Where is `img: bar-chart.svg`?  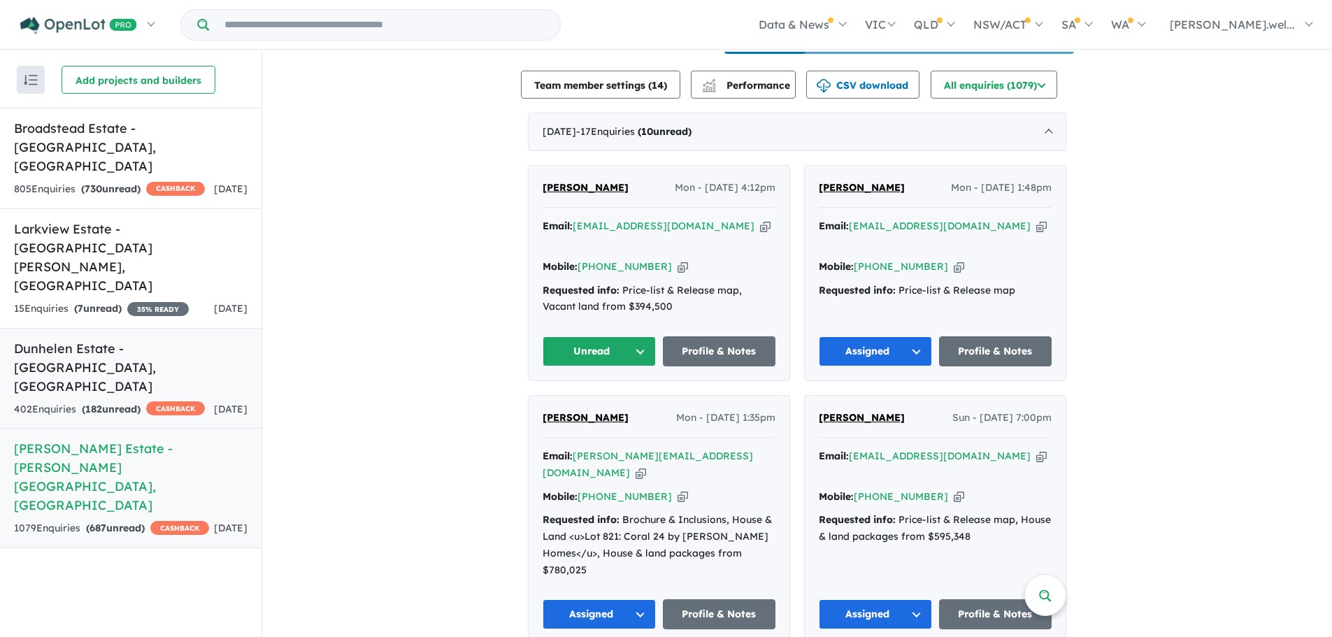 img: bar-chart.svg is located at coordinates (709, 87).